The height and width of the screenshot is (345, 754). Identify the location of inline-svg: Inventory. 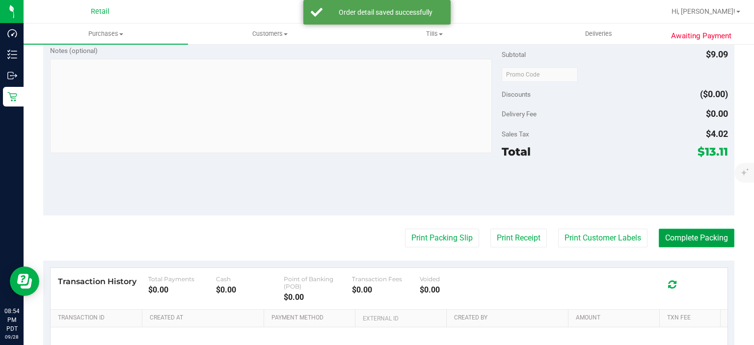
(12, 55).